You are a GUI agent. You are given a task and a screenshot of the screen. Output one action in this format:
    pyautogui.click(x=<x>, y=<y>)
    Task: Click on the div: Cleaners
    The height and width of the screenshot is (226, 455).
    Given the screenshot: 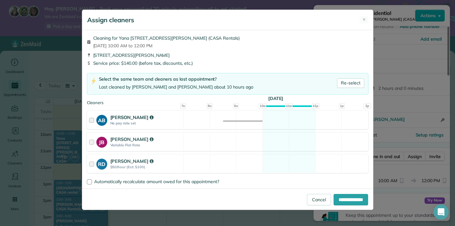 What is the action you would take?
    pyautogui.click(x=228, y=101)
    